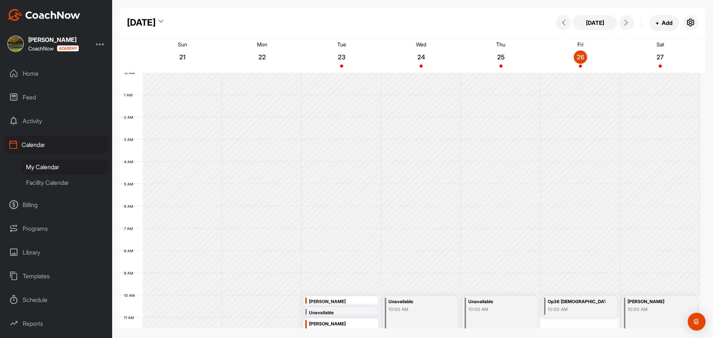 Image resolution: width=713 pixels, height=338 pixels. I want to click on p: 22, so click(262, 57).